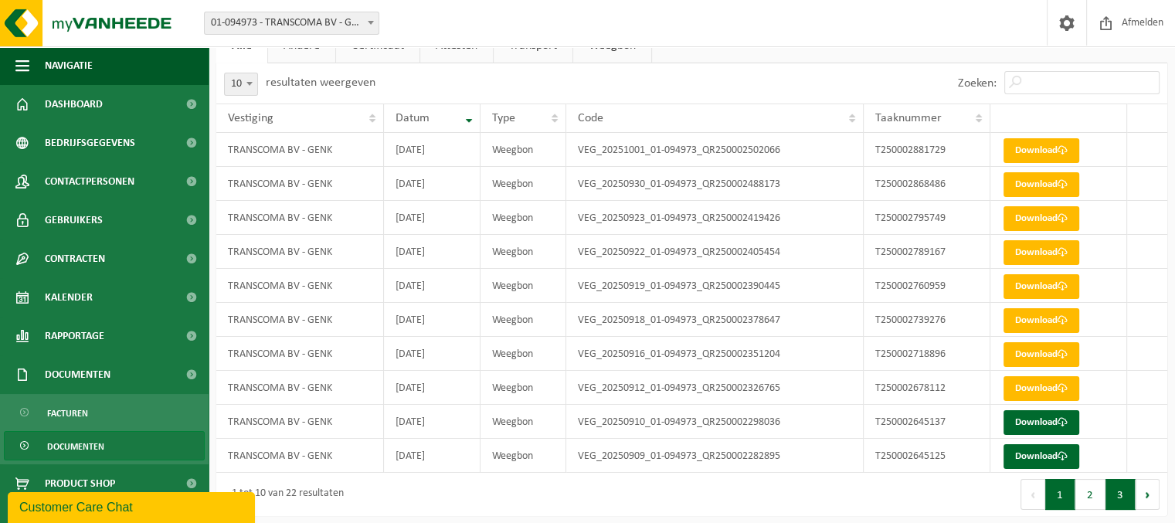 This screenshot has height=523, width=1175. What do you see at coordinates (927, 286) in the screenshot?
I see `td: T250002760959` at bounding box center [927, 286].